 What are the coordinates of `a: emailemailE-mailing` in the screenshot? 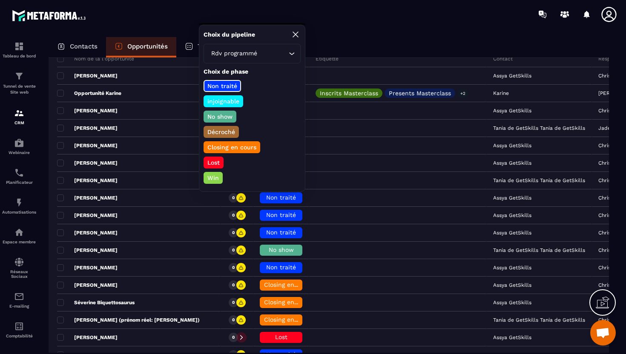 It's located at (19, 300).